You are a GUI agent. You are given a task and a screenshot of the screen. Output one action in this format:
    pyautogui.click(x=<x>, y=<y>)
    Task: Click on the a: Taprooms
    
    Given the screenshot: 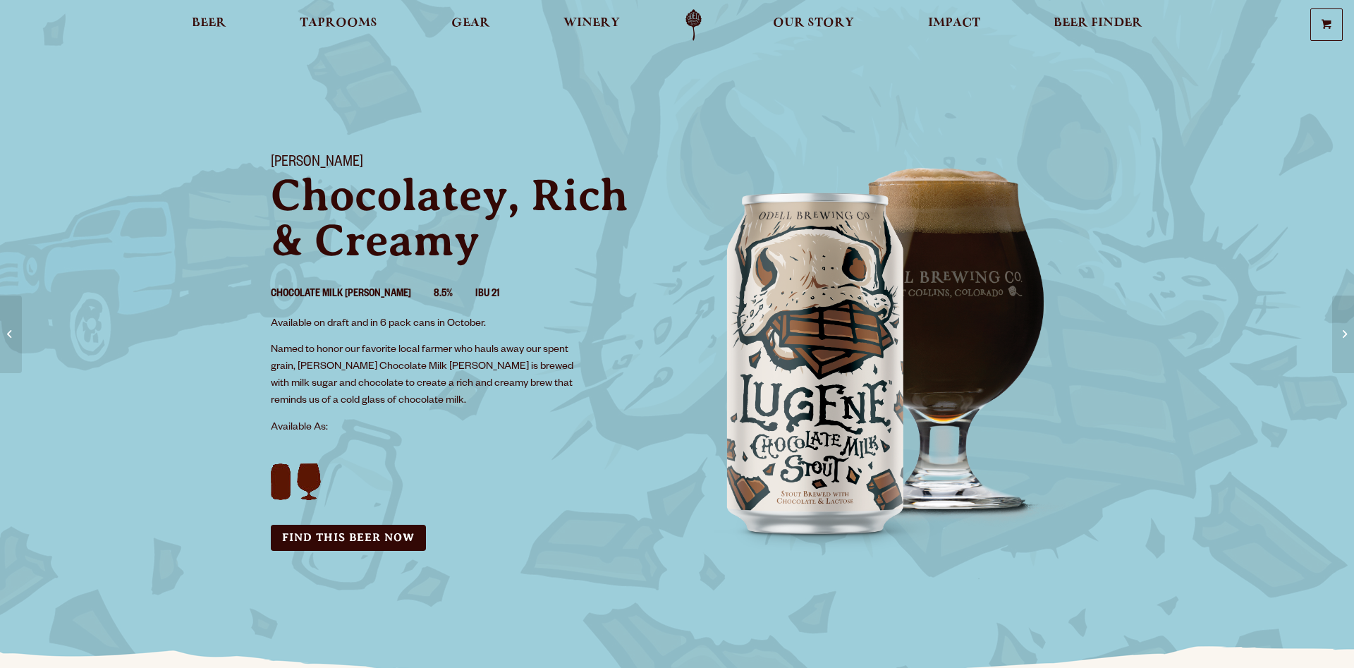 What is the action you would take?
    pyautogui.click(x=339, y=25)
    